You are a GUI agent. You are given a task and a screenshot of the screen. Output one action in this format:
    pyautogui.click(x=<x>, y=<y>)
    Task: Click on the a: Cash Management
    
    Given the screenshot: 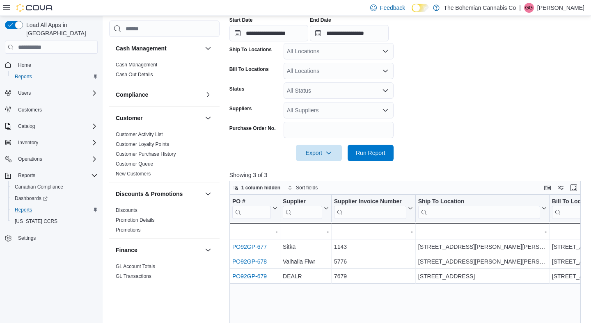 What is the action you would take?
    pyautogui.click(x=136, y=65)
    